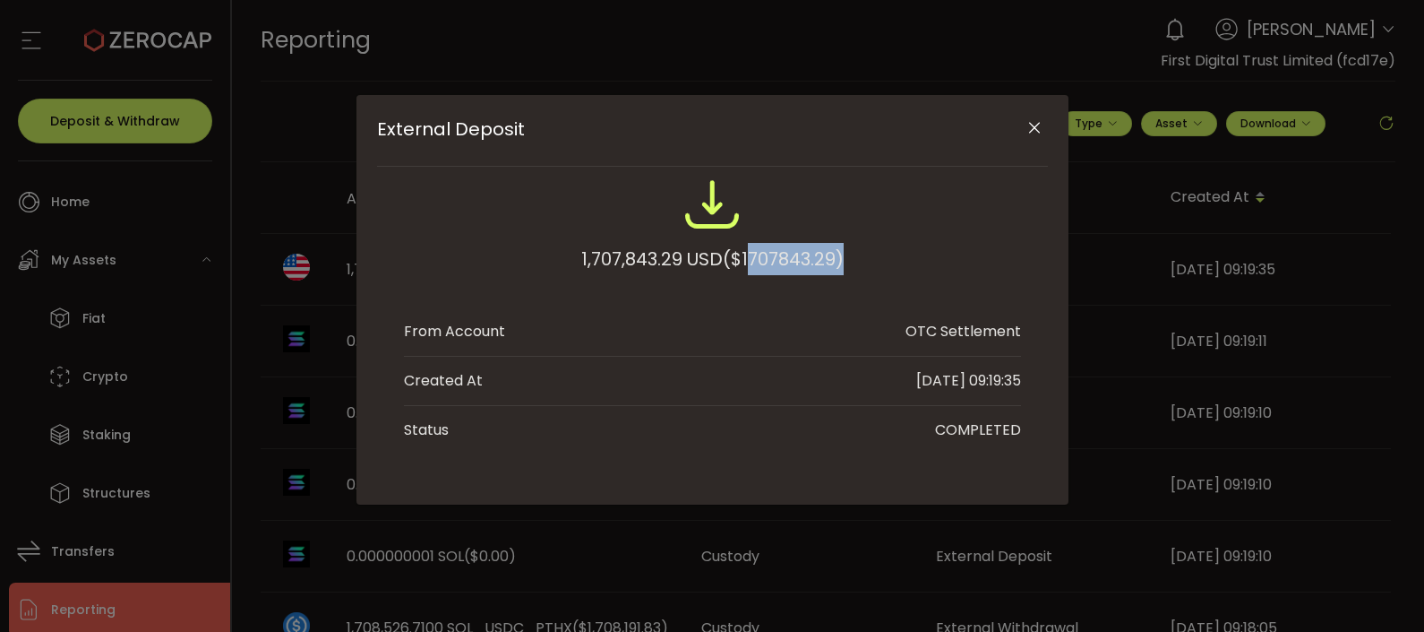 The width and height of the screenshot is (1424, 632). I want to click on span: ($1707843.29), so click(783, 259).